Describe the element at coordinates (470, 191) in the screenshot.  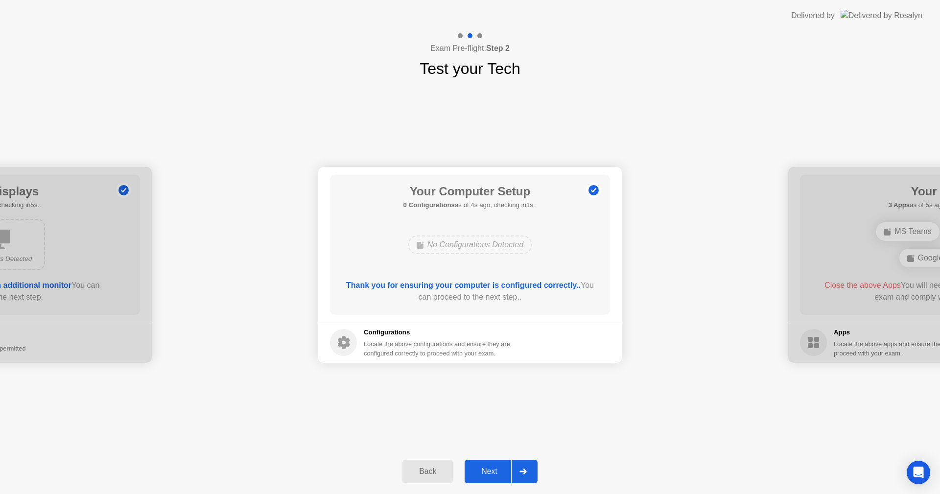
I see `h1: Your Computer Setup` at that location.